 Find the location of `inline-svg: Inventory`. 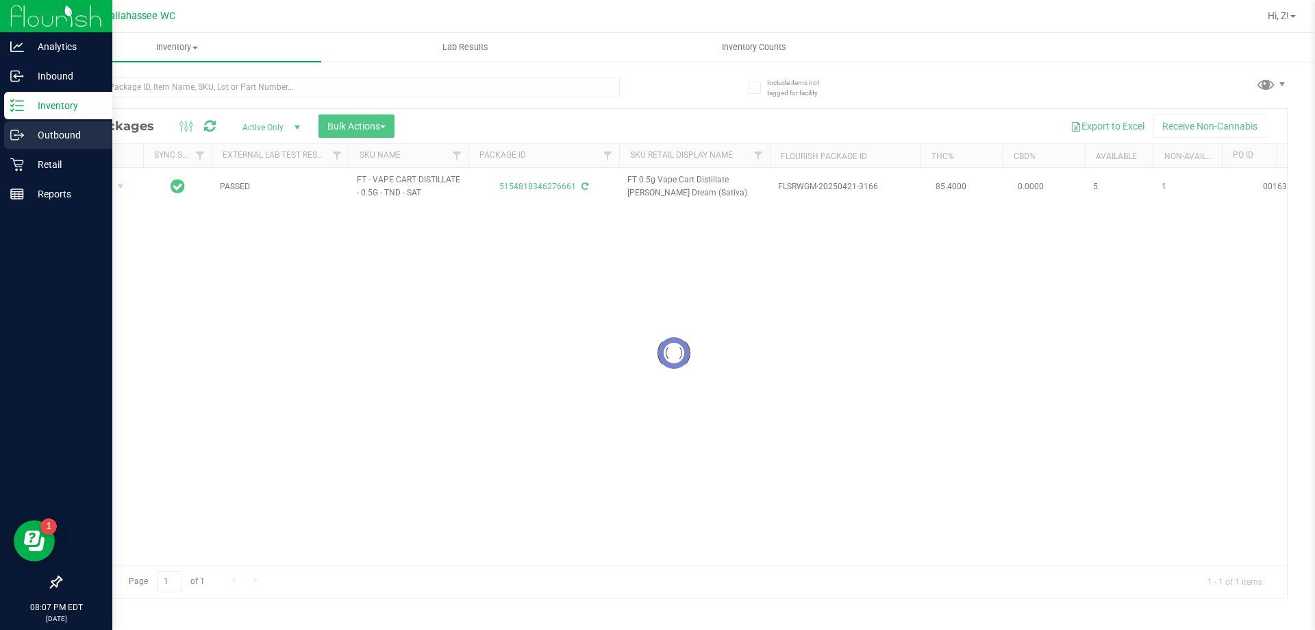

inline-svg: Inventory is located at coordinates (17, 105).